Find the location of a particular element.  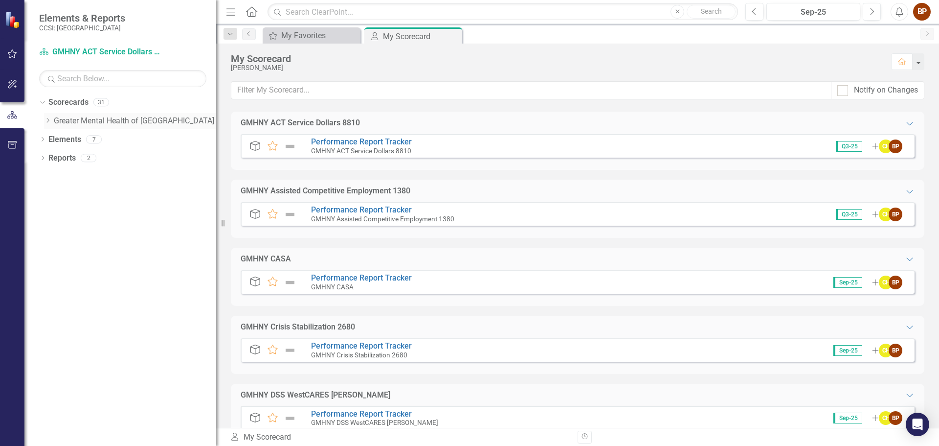

small: GMHNY ACT Service Dollars 8810 is located at coordinates (361, 151).